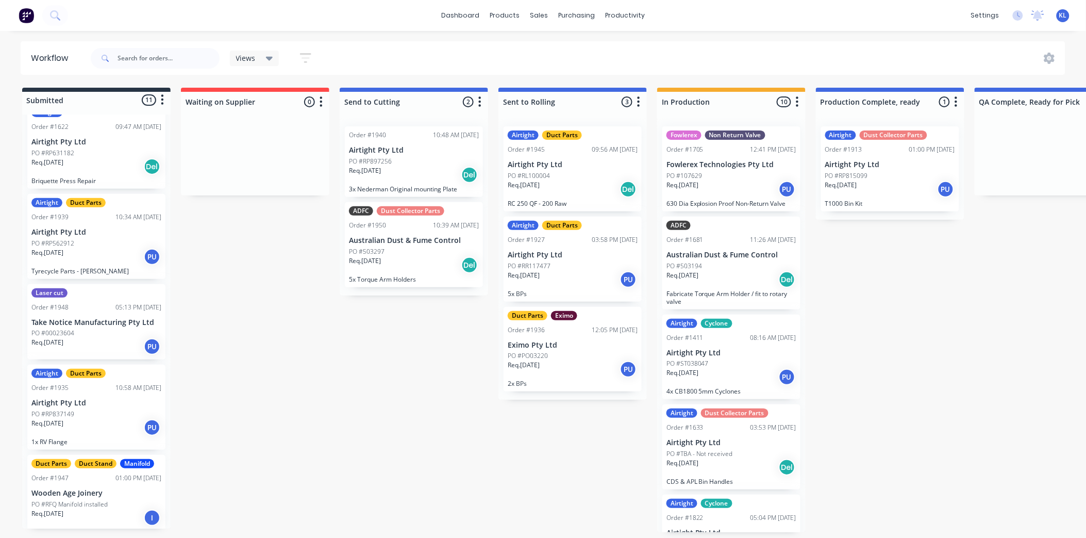 The image size is (1086, 538). Describe the element at coordinates (526, 330) in the screenshot. I see `div: Order #1936` at that location.